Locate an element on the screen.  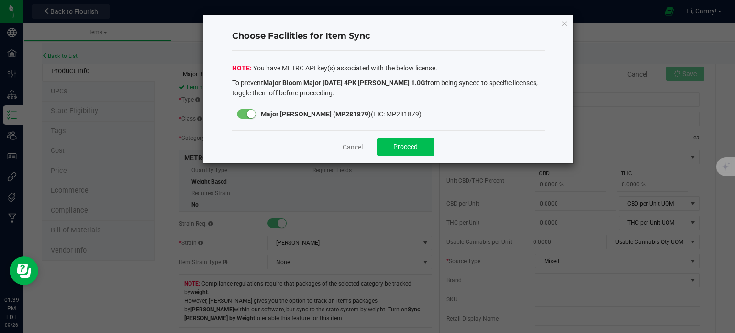
button: Proceed is located at coordinates (406, 147).